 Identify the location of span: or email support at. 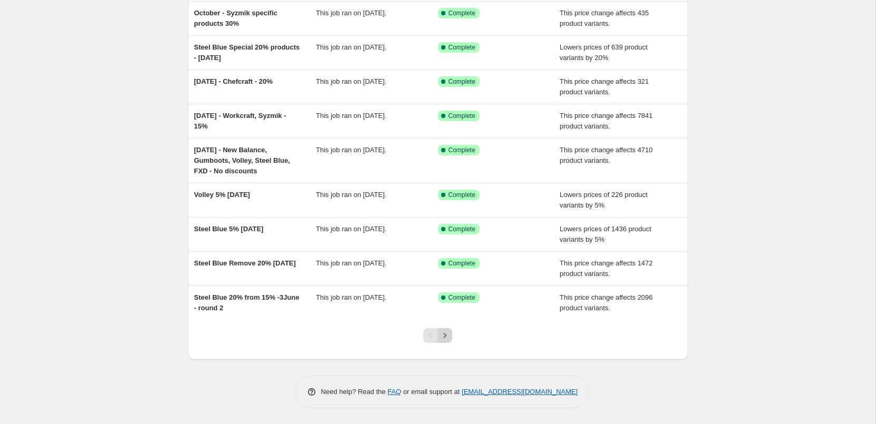
(431, 391).